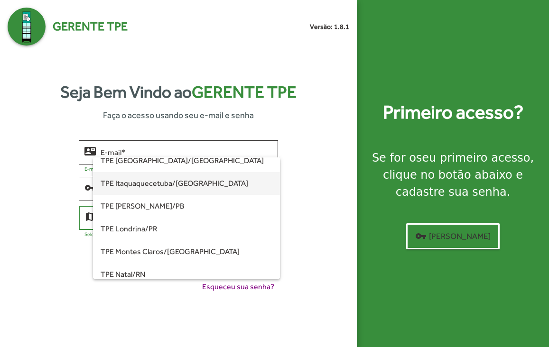  Describe the element at coordinates (186, 229) in the screenshot. I see `span: TPE Londrina/PR` at that location.